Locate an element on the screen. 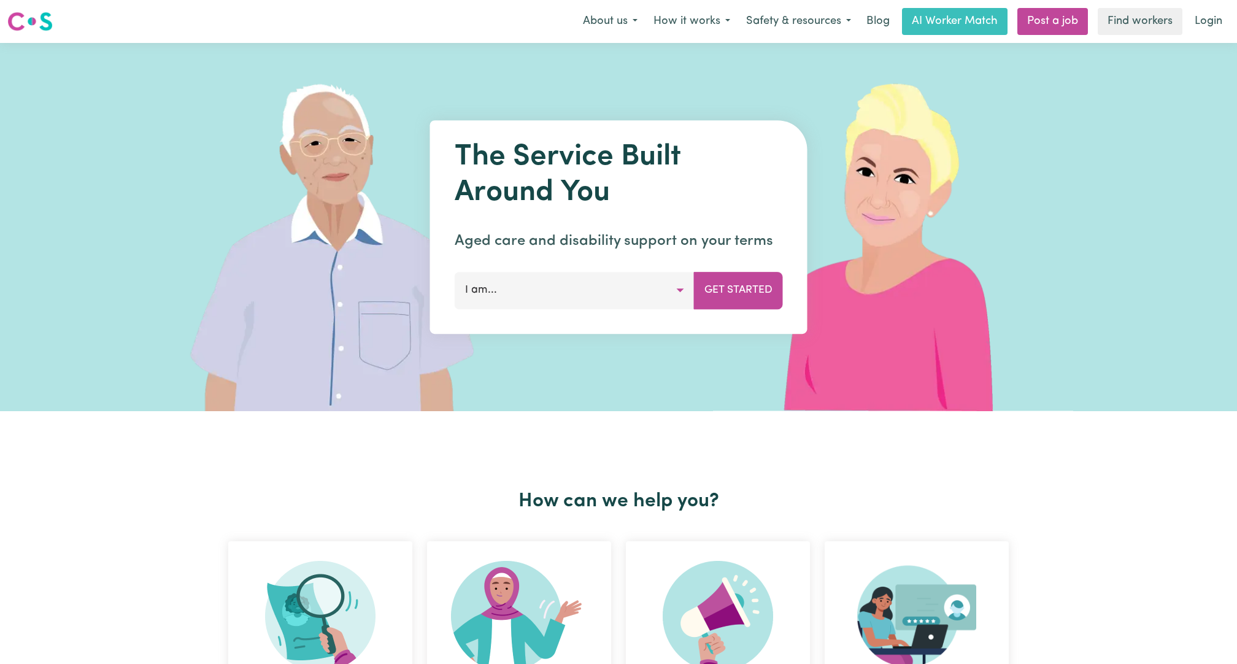 The height and width of the screenshot is (664, 1237). a: Blog is located at coordinates (878, 21).